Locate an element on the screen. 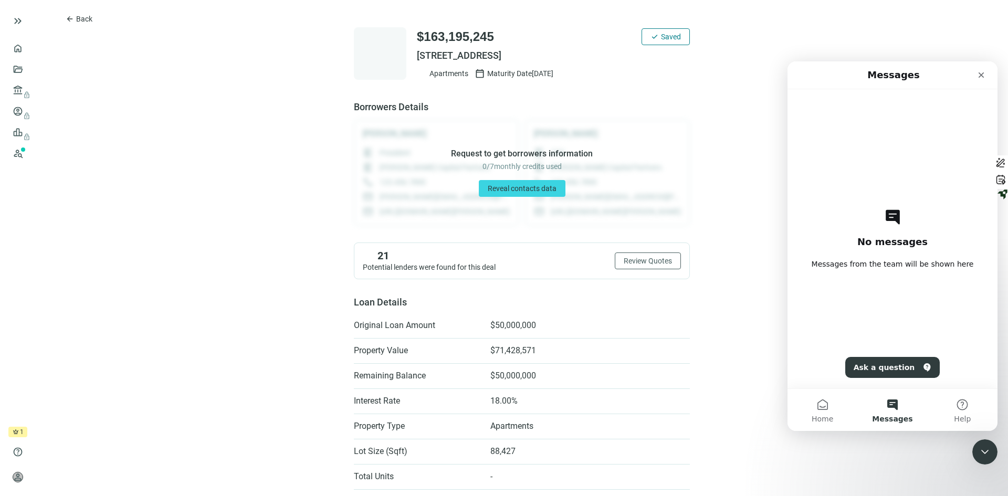 The height and width of the screenshot is (496, 1008). span: Back is located at coordinates (84, 19).